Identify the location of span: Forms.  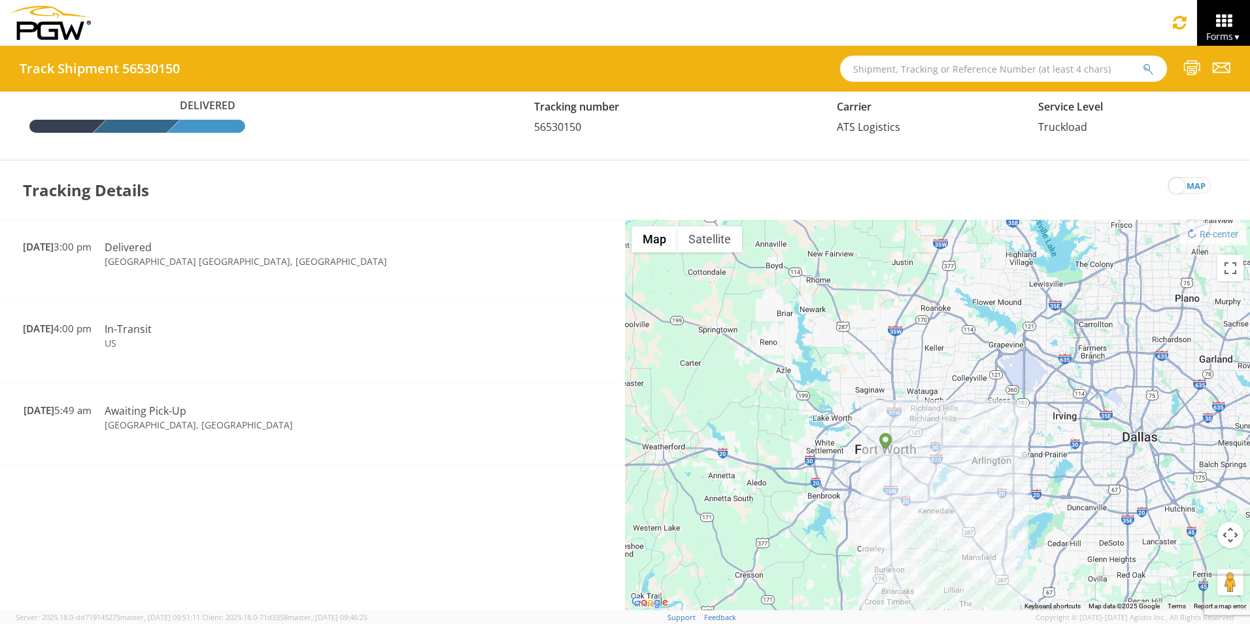
(1223, 36).